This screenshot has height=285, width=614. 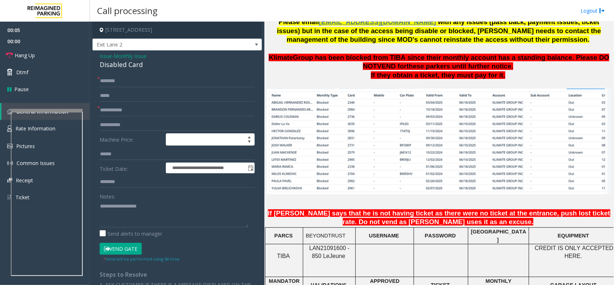 I want to click on h4: Steps to Resolve, so click(x=177, y=274).